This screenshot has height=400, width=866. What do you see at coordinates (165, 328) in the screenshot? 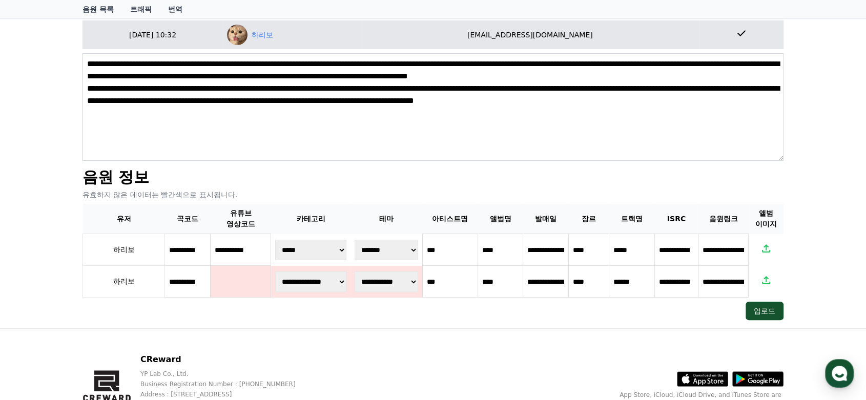
I see `a: Settings` at bounding box center [165, 328].